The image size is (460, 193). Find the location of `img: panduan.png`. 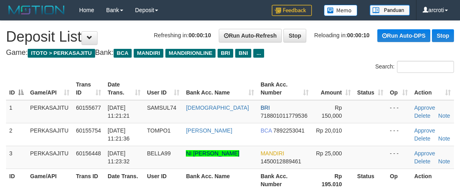

img: panduan.png is located at coordinates (389, 10).